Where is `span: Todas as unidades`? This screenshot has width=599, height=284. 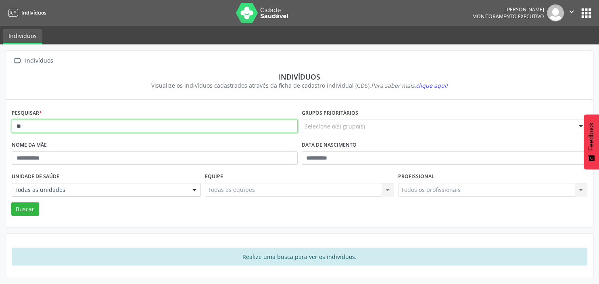
span: Todas as unidades is located at coordinates (99, 190).